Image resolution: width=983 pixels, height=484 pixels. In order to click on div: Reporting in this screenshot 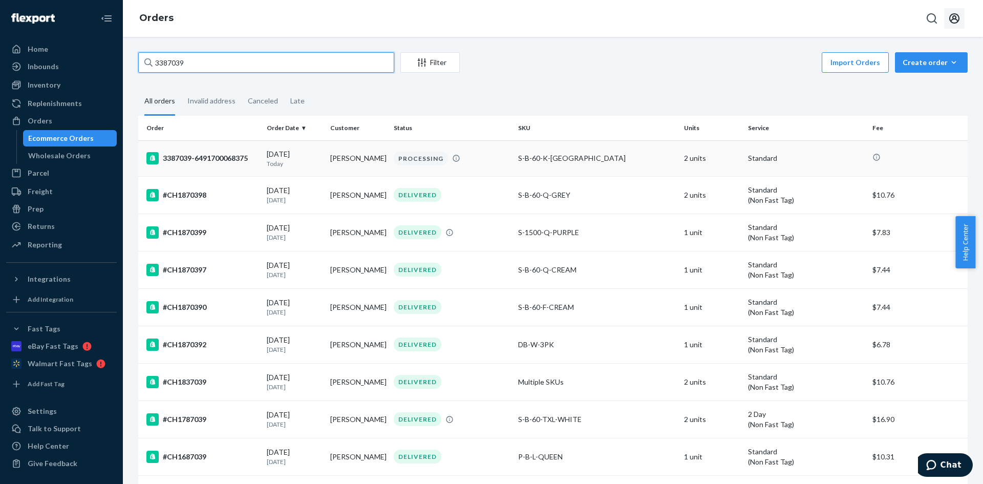, I will do `click(45, 245)`.